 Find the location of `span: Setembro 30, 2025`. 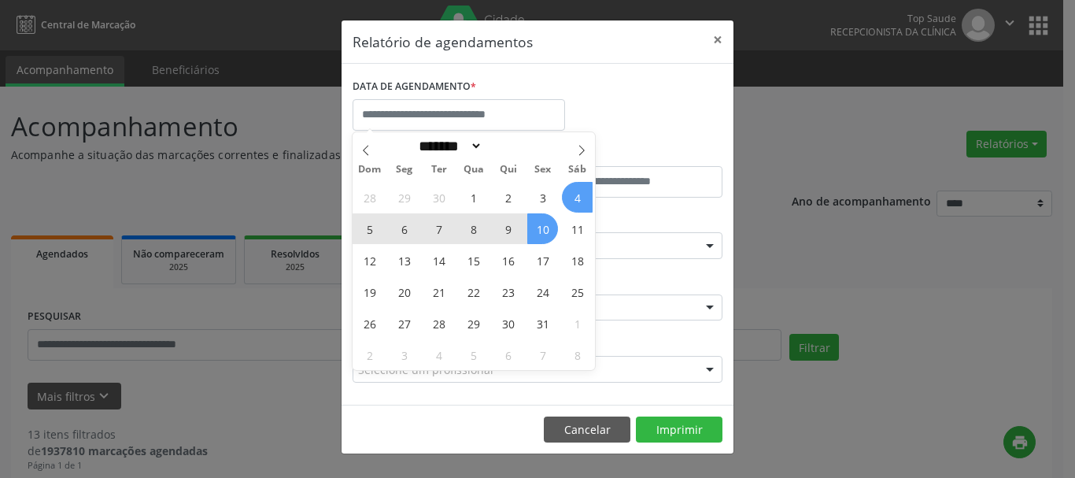

span: Setembro 30, 2025 is located at coordinates (439, 197).